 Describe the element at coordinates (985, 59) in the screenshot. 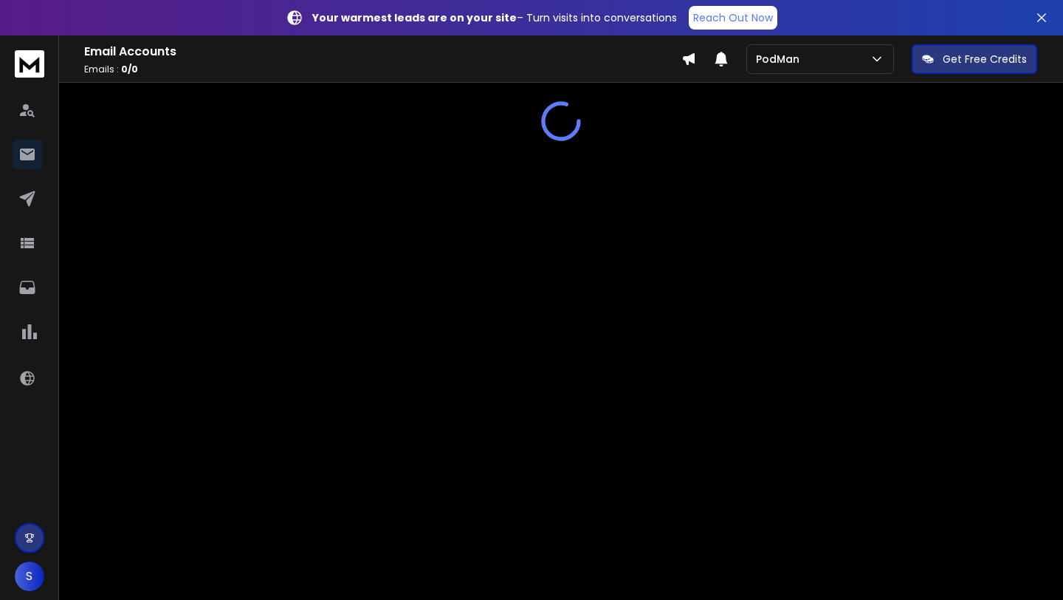

I see `p: Get Free Credits` at that location.